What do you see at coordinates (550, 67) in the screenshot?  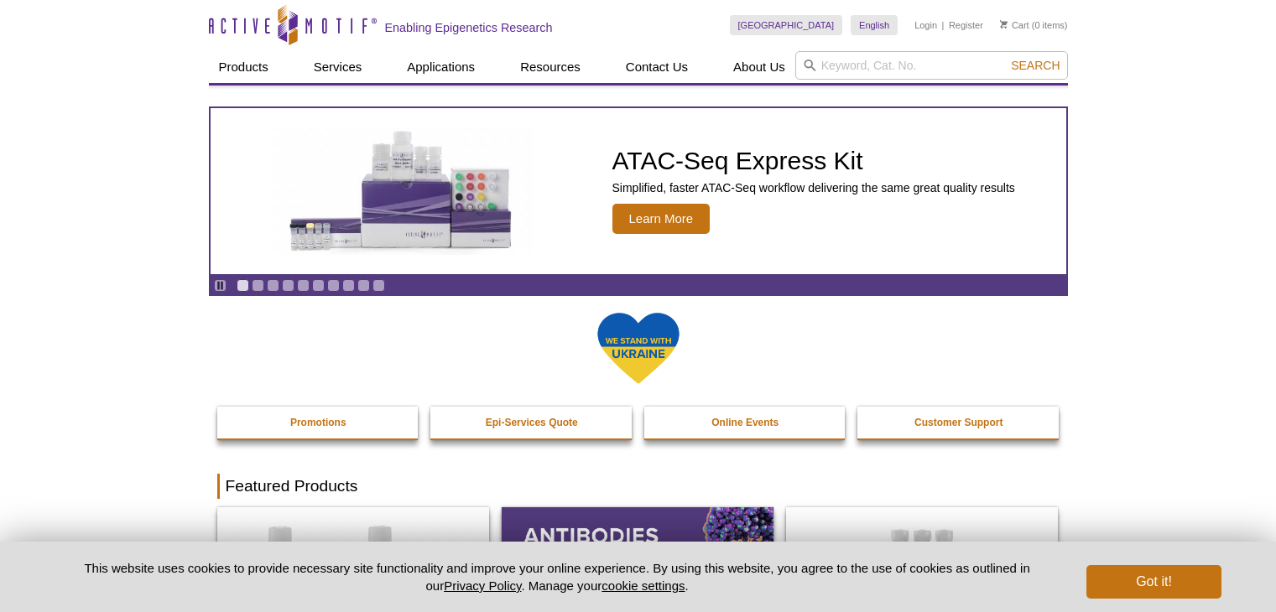 I see `a: Resources` at bounding box center [550, 67].